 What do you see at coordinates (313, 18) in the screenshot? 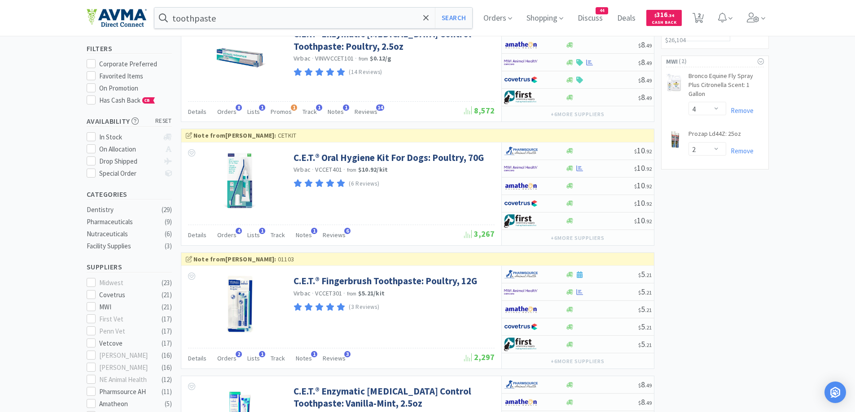
I see `input: Search by item, sku, manufacturer, ingredient, size...` at bounding box center [313, 18].